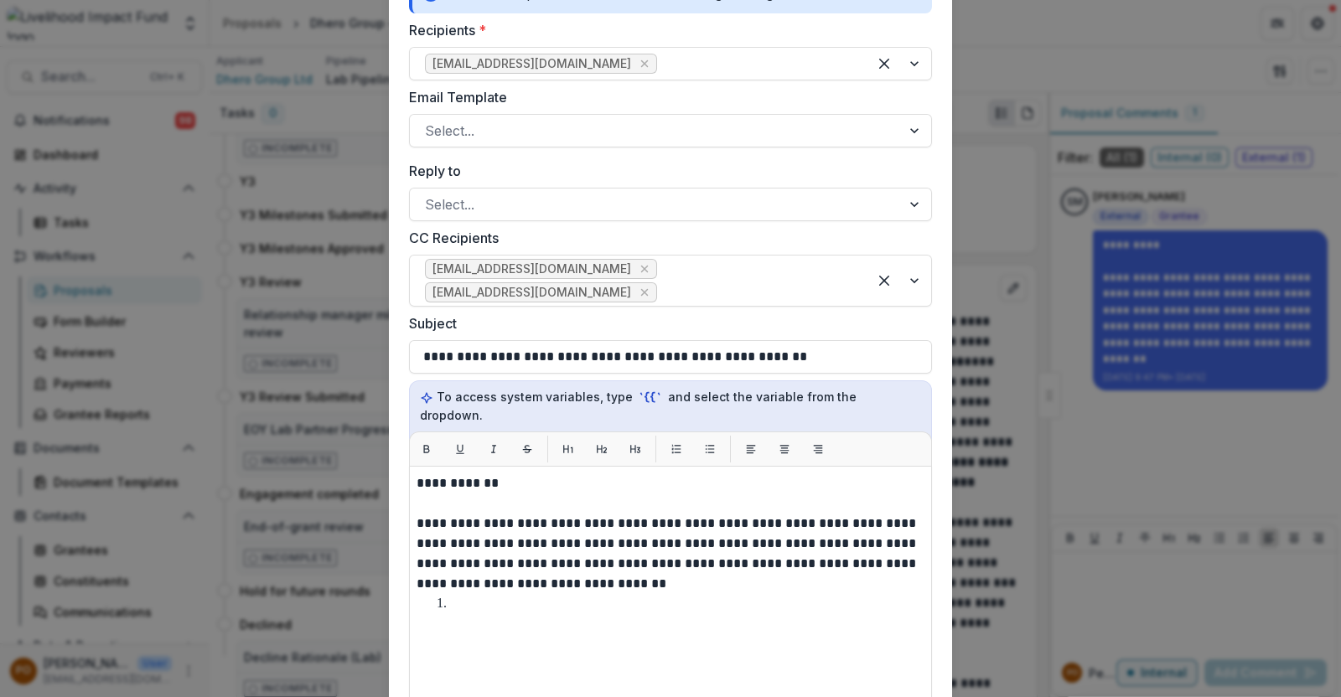 This screenshot has width=1341, height=697. What do you see at coordinates (494, 449) in the screenshot?
I see `button: Italic` at bounding box center [494, 449].